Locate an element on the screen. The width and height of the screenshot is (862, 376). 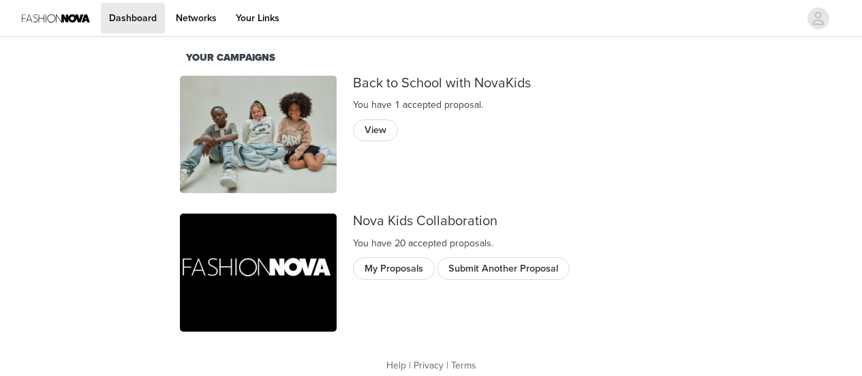
span: You have 1 accepted proposal . is located at coordinates (418, 104).